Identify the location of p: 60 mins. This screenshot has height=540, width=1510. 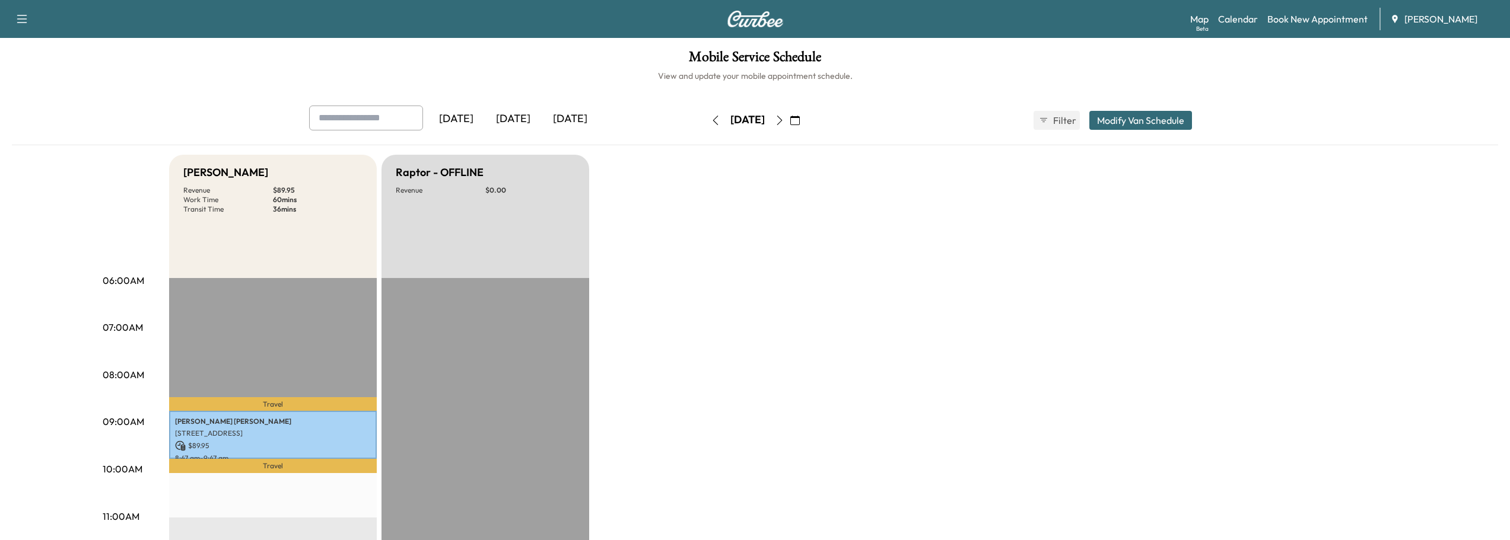
(317, 200).